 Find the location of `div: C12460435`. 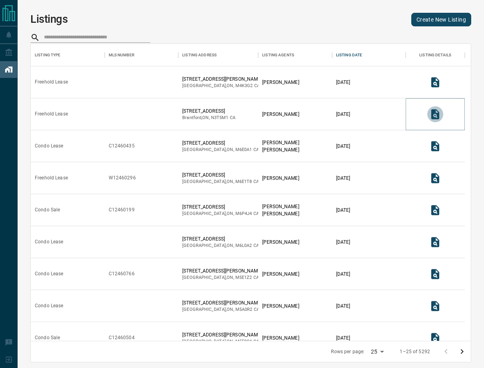

div: C12460435 is located at coordinates (122, 146).